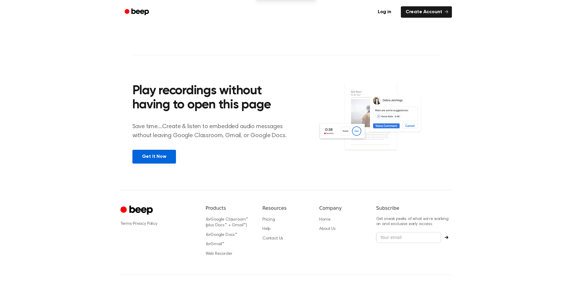  What do you see at coordinates (269, 220) in the screenshot?
I see `a: Pricing` at bounding box center [269, 220].